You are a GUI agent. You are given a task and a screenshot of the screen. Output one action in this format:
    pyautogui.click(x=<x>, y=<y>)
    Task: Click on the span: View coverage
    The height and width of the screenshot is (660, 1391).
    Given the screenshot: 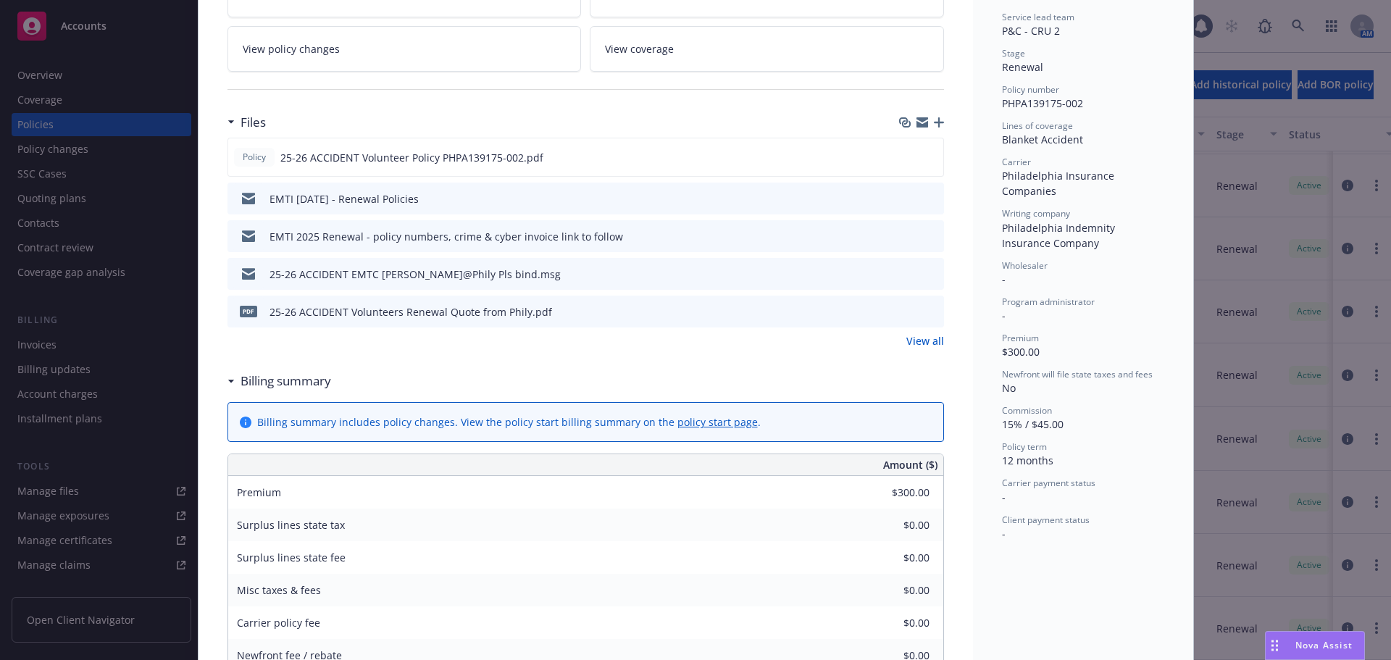 What is the action you would take?
    pyautogui.click(x=639, y=49)
    